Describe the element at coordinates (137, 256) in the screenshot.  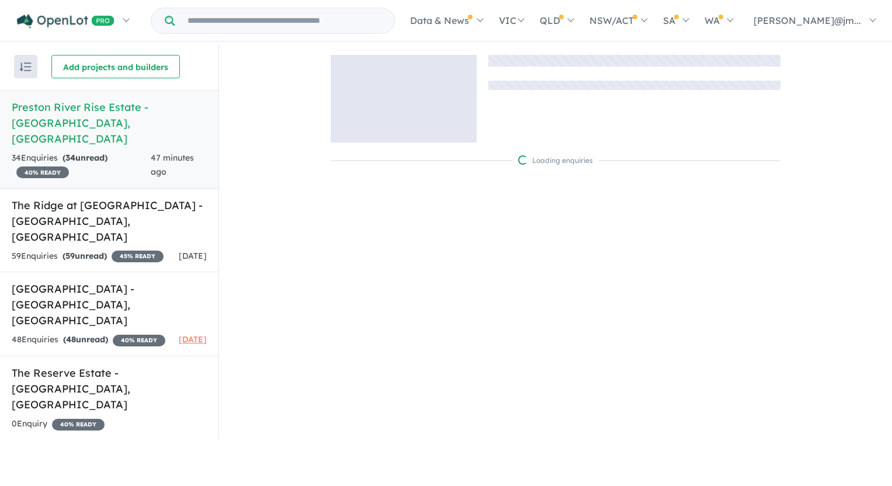
I see `span: 45 % READY` at that location.